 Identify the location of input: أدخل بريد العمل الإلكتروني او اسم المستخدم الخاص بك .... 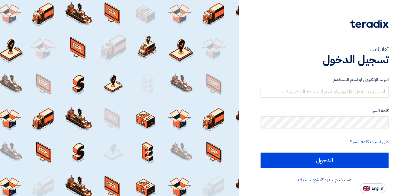
(325, 92).